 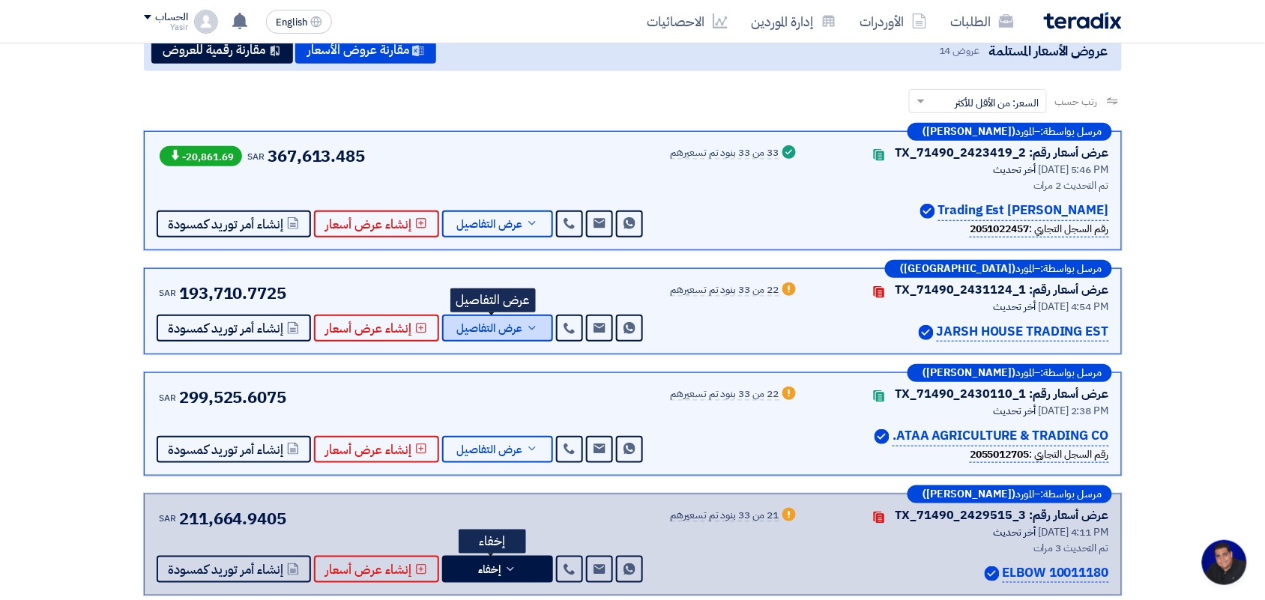 What do you see at coordinates (997, 103) in the screenshot?
I see `span: السعر: من الأقل للأكثر` at bounding box center [997, 103].